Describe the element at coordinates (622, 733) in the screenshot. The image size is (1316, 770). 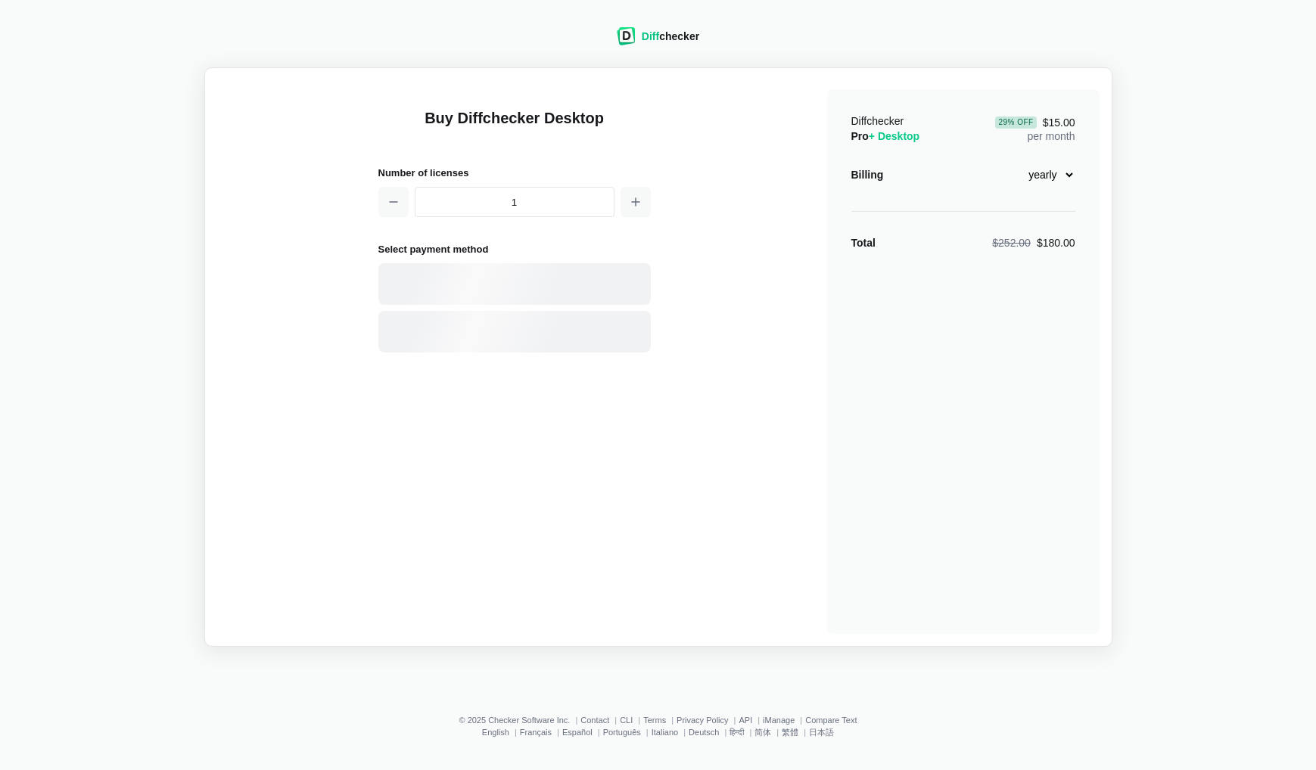
I see `a: Português` at that location.